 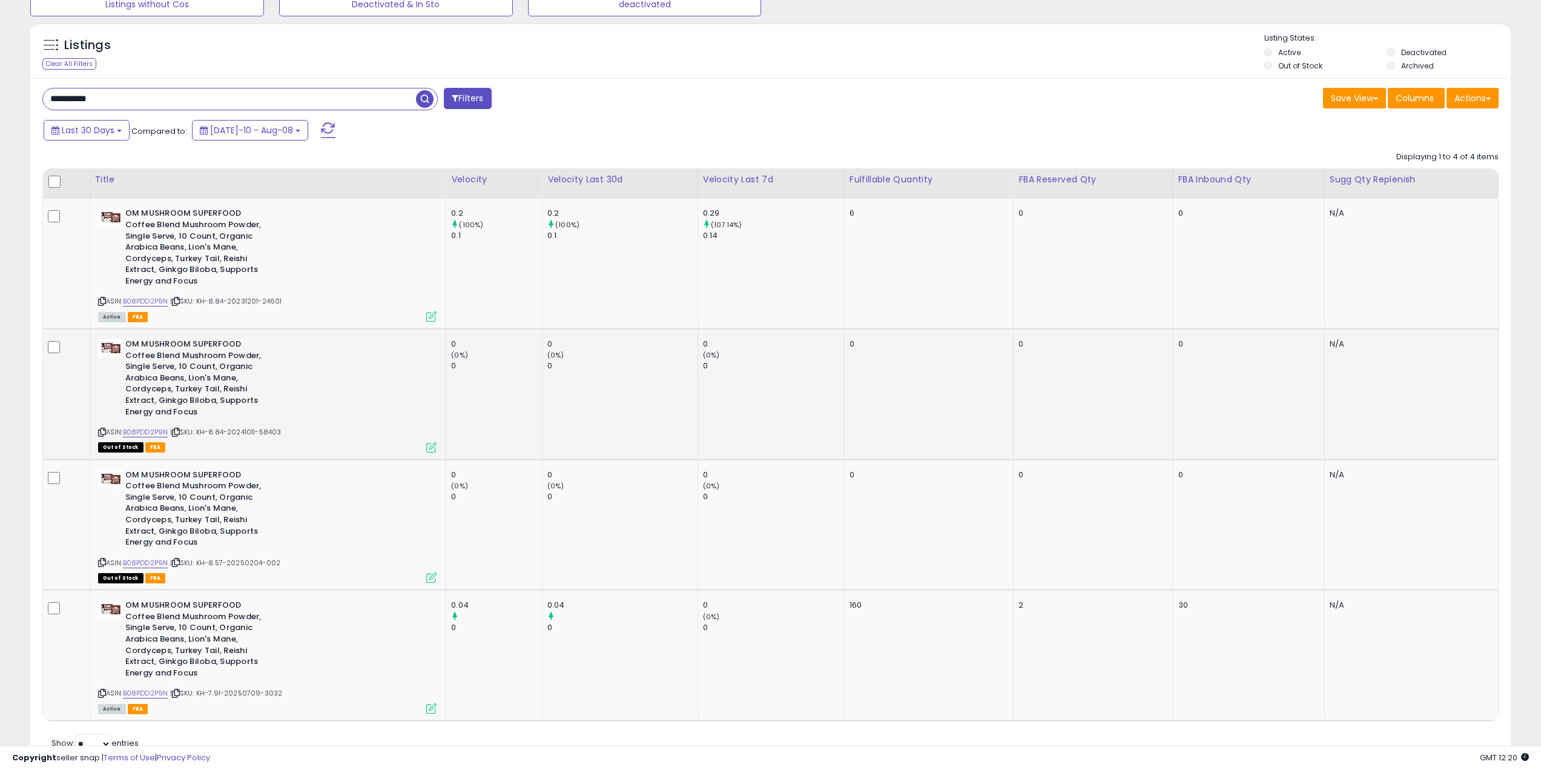 I want to click on div: 6, so click(x=927, y=213).